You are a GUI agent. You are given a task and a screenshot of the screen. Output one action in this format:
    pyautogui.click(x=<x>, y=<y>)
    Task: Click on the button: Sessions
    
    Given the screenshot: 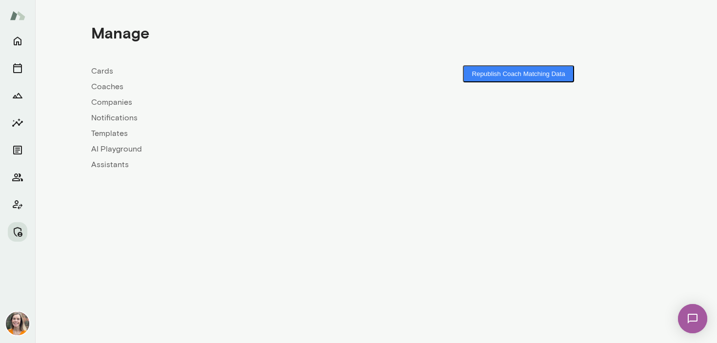 What is the action you would take?
    pyautogui.click(x=18, y=68)
    